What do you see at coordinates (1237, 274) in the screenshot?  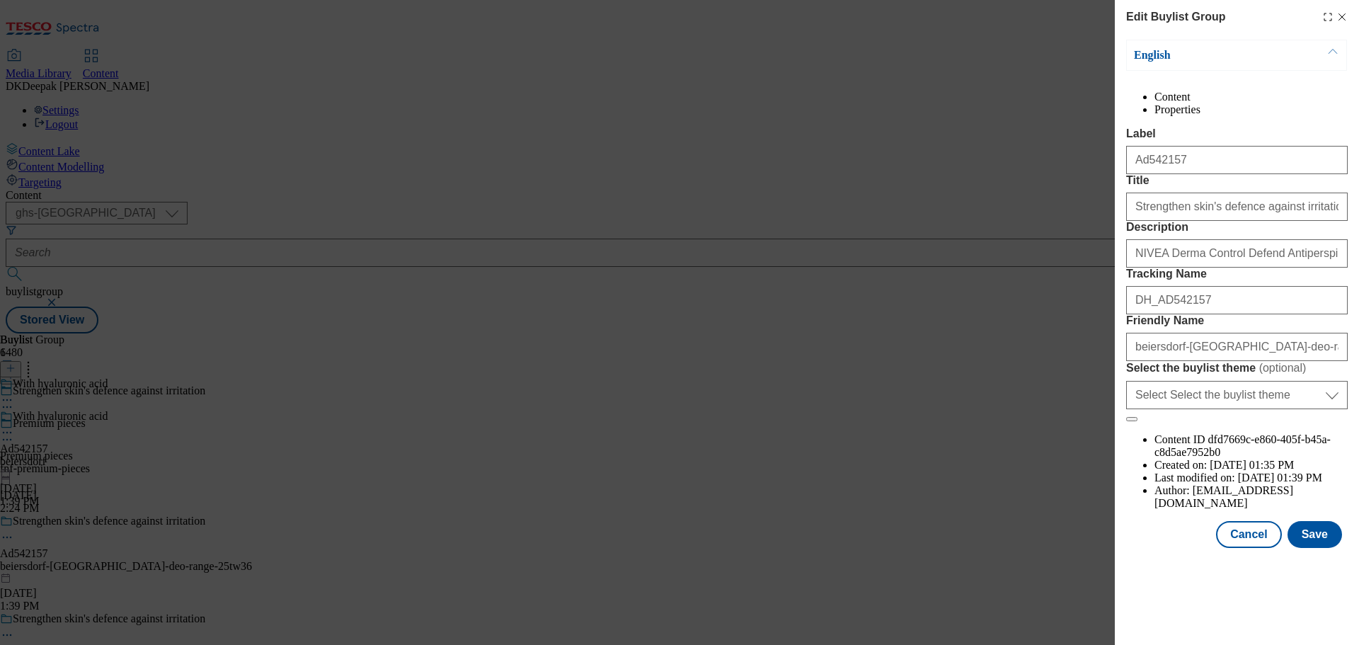 I see `label: Tracking Name` at bounding box center [1237, 274].